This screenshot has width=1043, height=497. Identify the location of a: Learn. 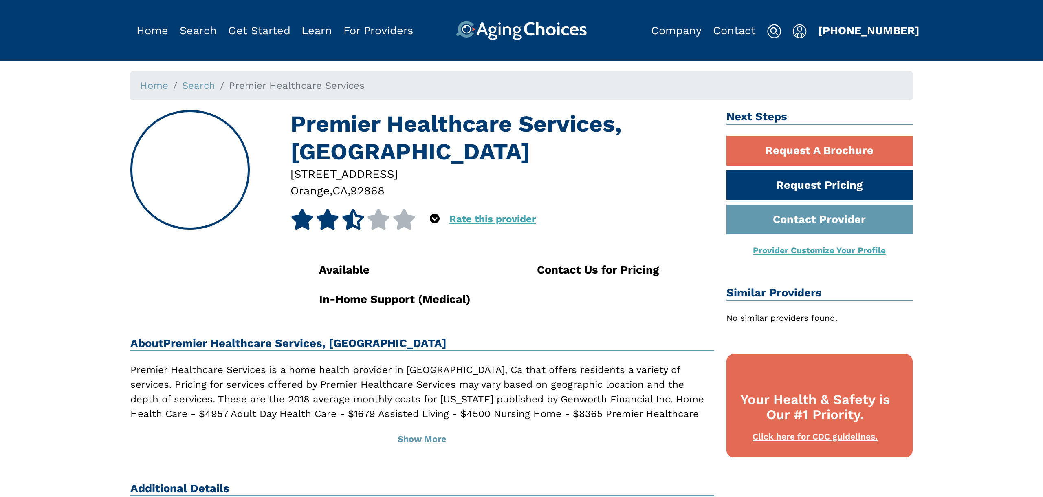
(317, 31).